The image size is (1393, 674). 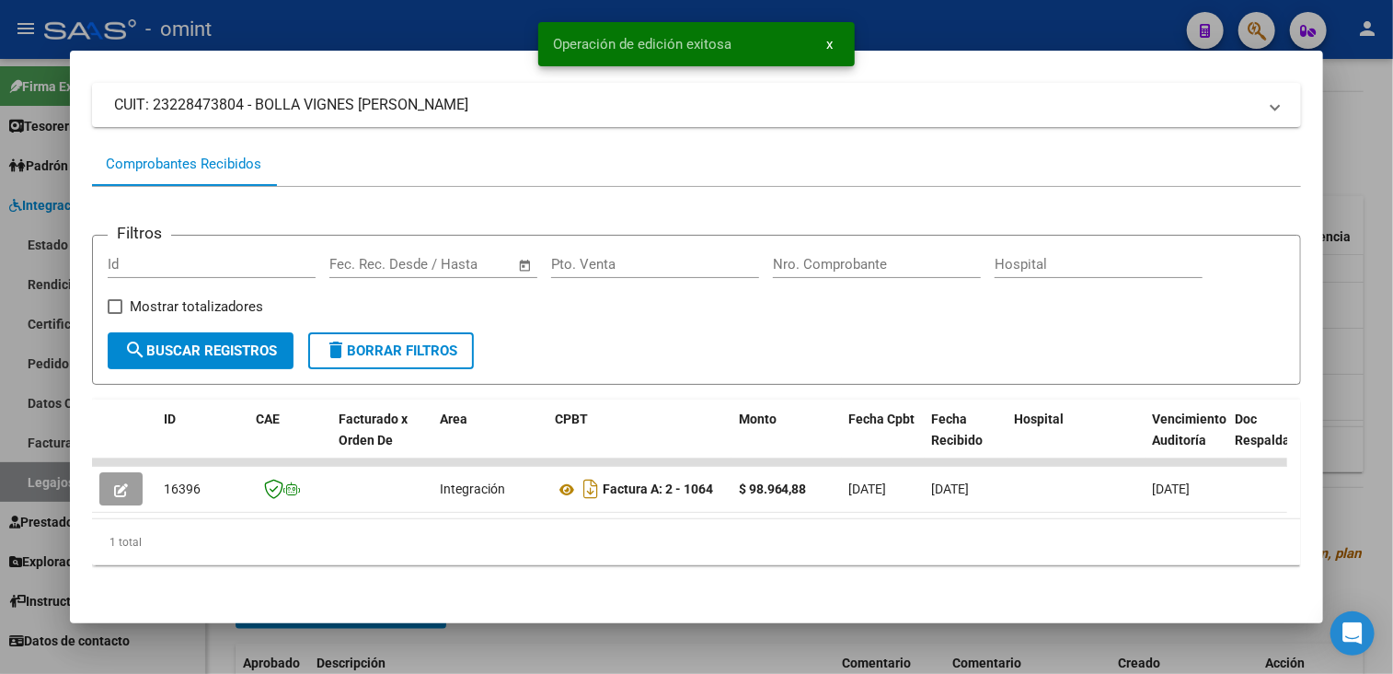 What do you see at coordinates (697, 542) in the screenshot?
I see `div: 1 total` at bounding box center [697, 542].